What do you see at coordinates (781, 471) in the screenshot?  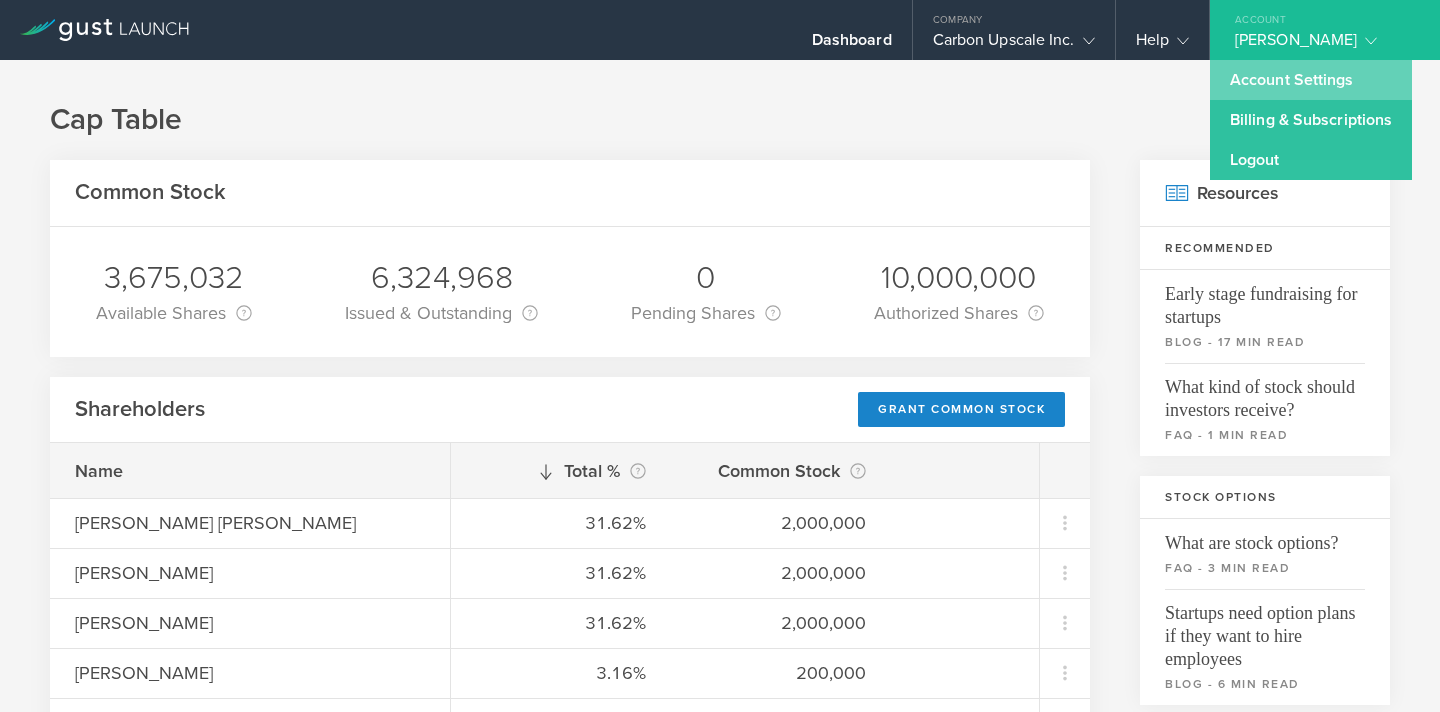 I see `div: Common Stock` at bounding box center [781, 471].